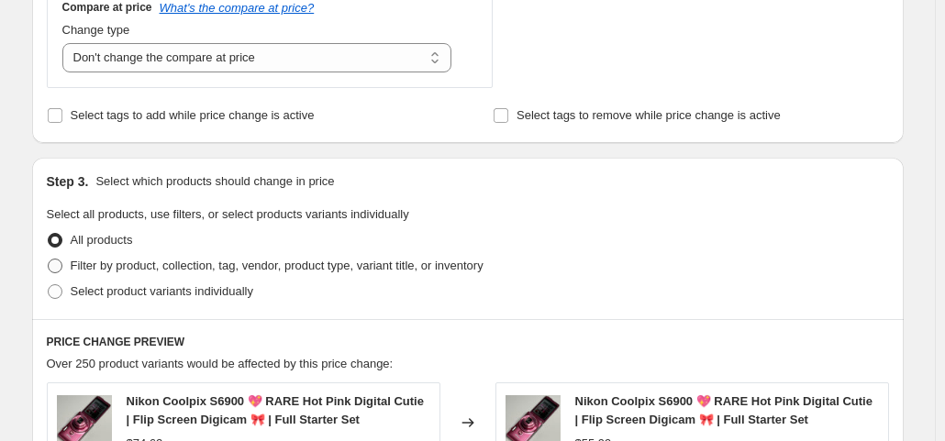 Image resolution: width=945 pixels, height=441 pixels. What do you see at coordinates (228, 214) in the screenshot?
I see `span: Select all products, use filters, or select products variants individually` at bounding box center [228, 214].